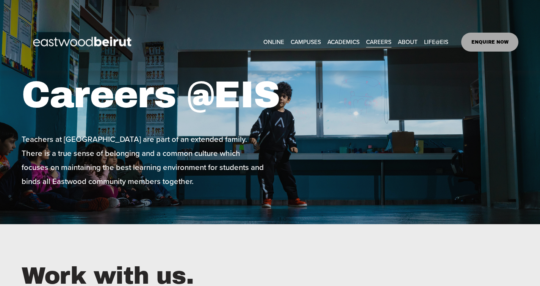 The image size is (540, 286). I want to click on h1: Careers @EIS, so click(166, 95).